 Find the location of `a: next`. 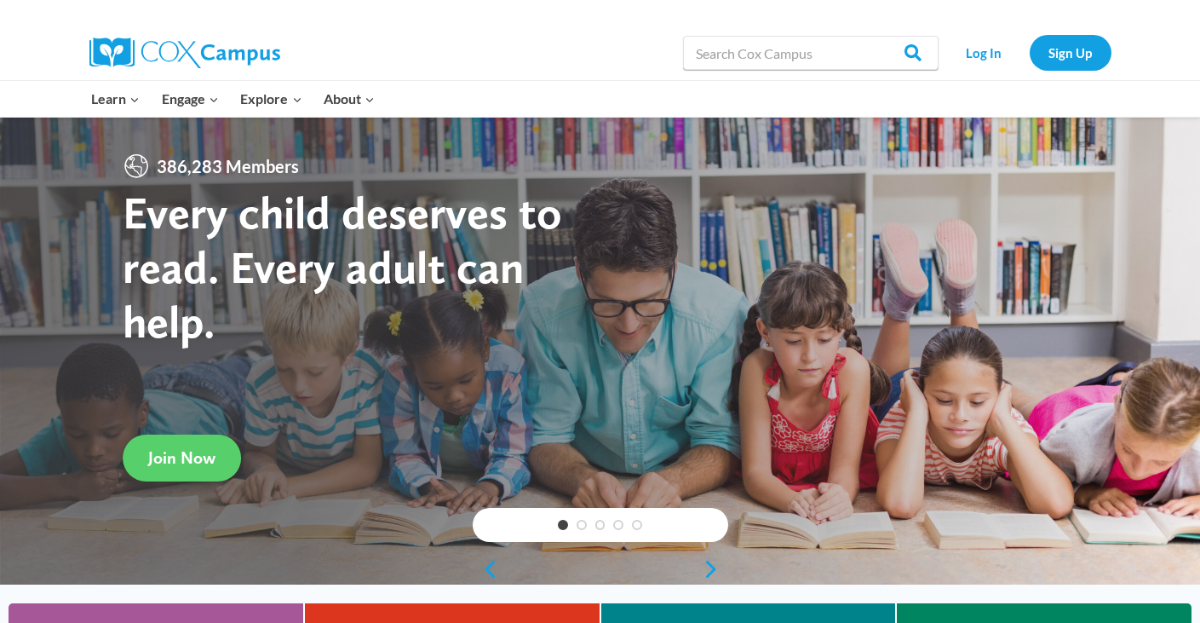

a: next is located at coordinates (716, 569).